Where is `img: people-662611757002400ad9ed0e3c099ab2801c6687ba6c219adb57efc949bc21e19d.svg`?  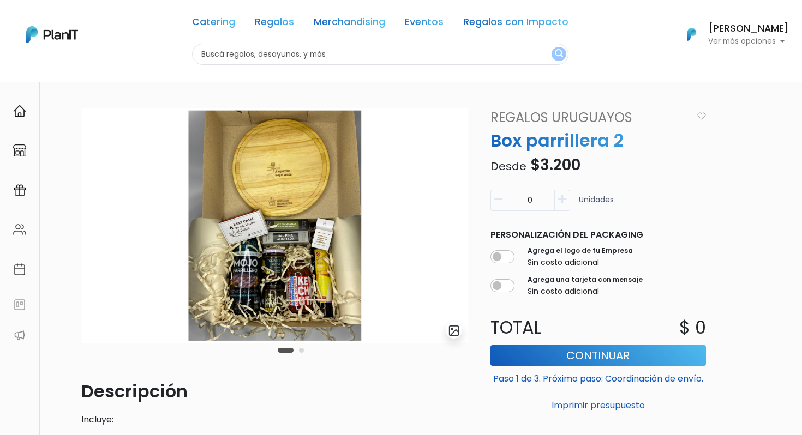 img: people-662611757002400ad9ed0e3c099ab2801c6687ba6c219adb57efc949bc21e19d.svg is located at coordinates (20, 230).